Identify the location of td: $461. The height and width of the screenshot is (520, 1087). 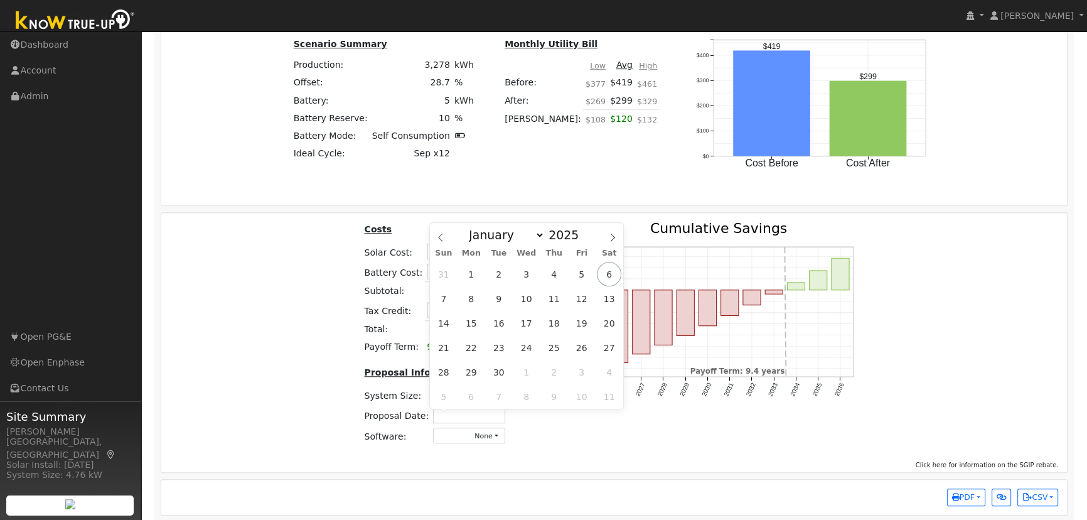
(647, 83).